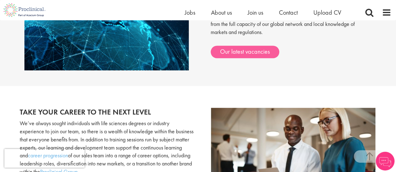 The width and height of the screenshot is (396, 172). Describe the element at coordinates (190, 13) in the screenshot. I see `span: Jobs` at that location.